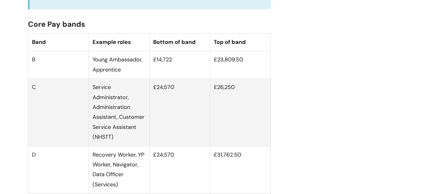  What do you see at coordinates (240, 112) in the screenshot?
I see `td: £26,250` at bounding box center [240, 112].